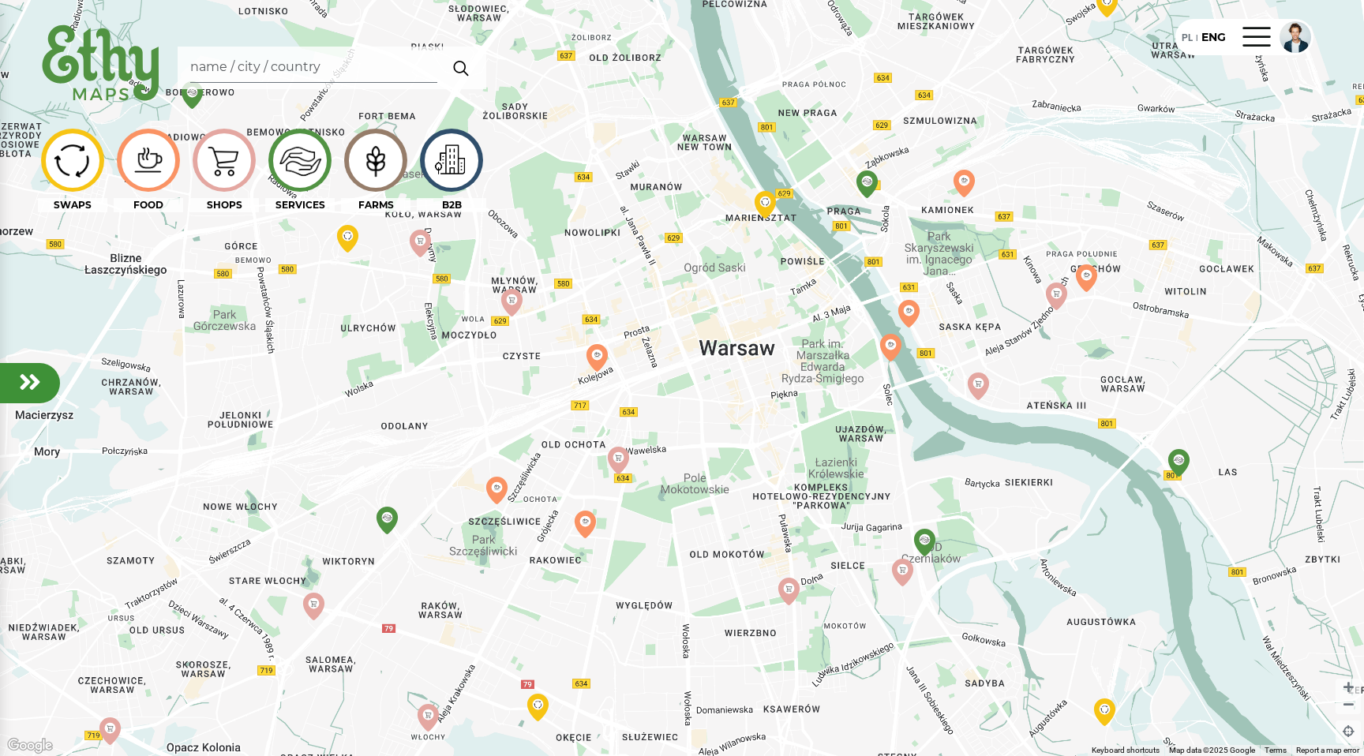 The width and height of the screenshot is (1364, 756). Describe the element at coordinates (1327, 750) in the screenshot. I see `a: Report a map error` at that location.